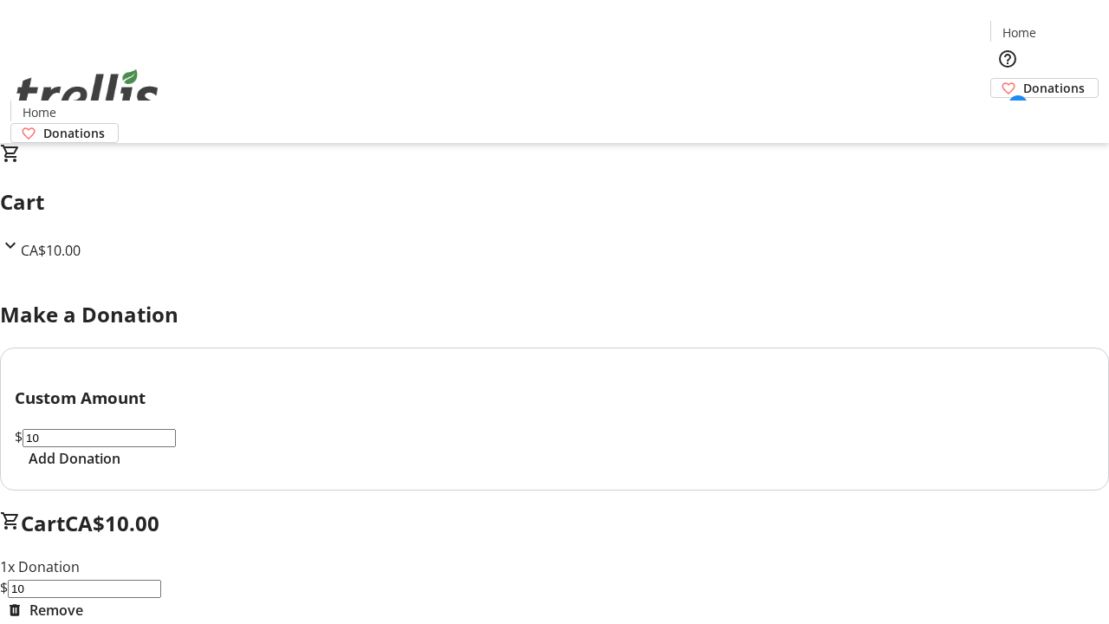 Image resolution: width=1109 pixels, height=624 pixels. What do you see at coordinates (75, 458) in the screenshot?
I see `button: Add Donation` at bounding box center [75, 458].